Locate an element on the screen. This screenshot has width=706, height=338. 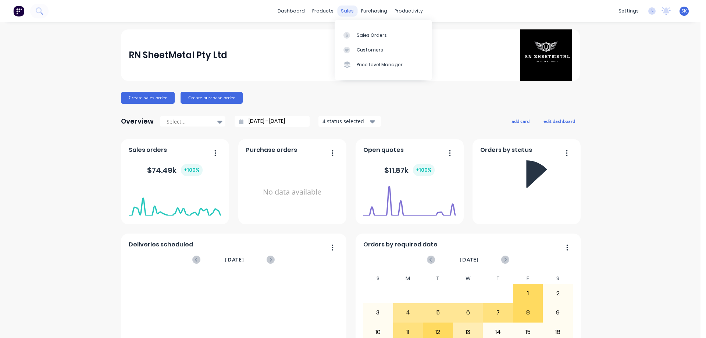
button: 4 status selected is located at coordinates (350, 121).